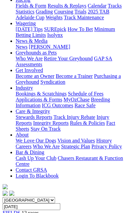 The width and height of the screenshot is (128, 213). Describe the element at coordinates (70, 161) in the screenshot. I see `div: Bar & Dining` at that location.